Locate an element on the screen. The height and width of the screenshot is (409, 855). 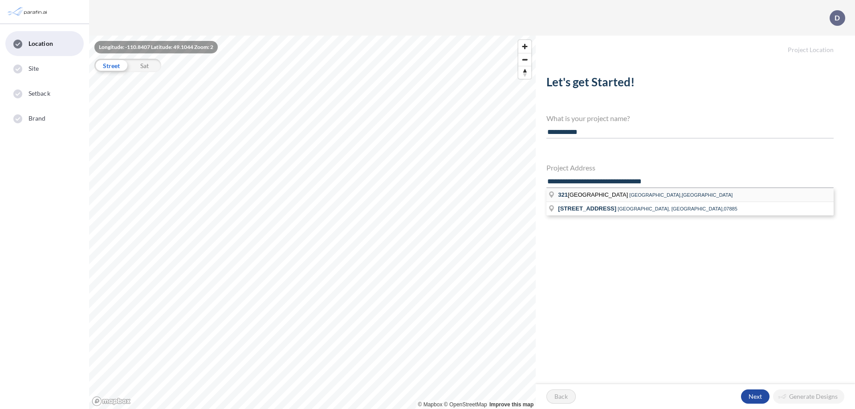
button: Next is located at coordinates (755, 397).